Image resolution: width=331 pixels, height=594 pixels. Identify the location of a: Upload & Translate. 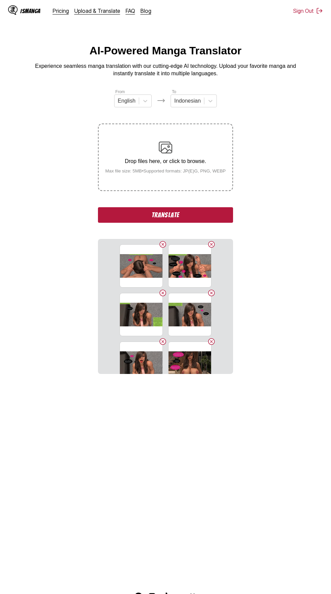
(97, 11).